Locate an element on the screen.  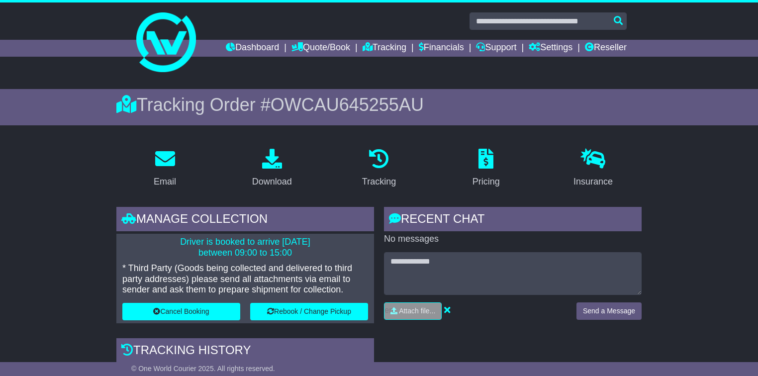
div: Email is located at coordinates (165, 181).